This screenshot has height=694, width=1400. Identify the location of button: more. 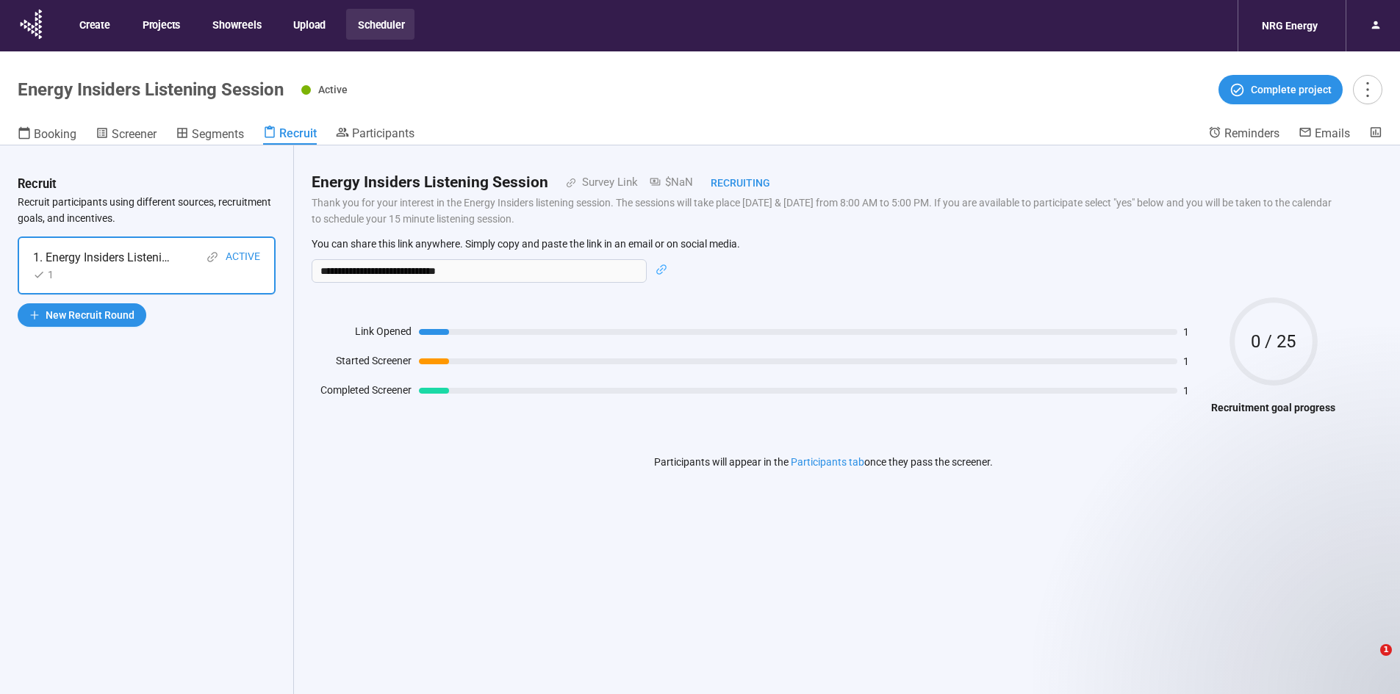
(1367, 90).